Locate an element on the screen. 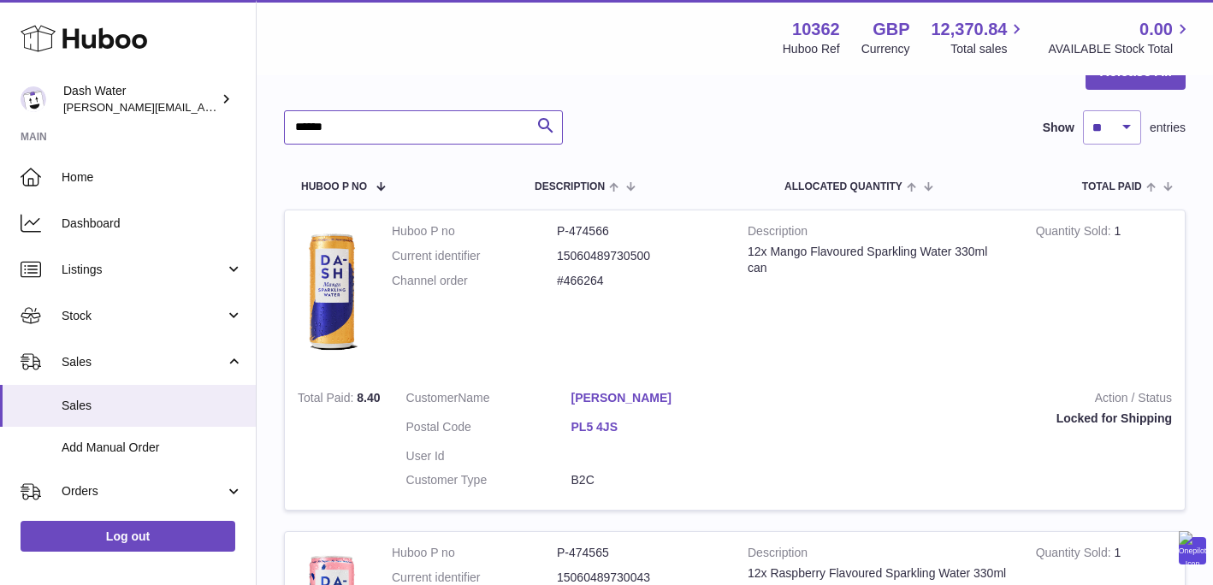 The image size is (1213, 585). span: ALLOCATED Quantity is located at coordinates (844, 187).